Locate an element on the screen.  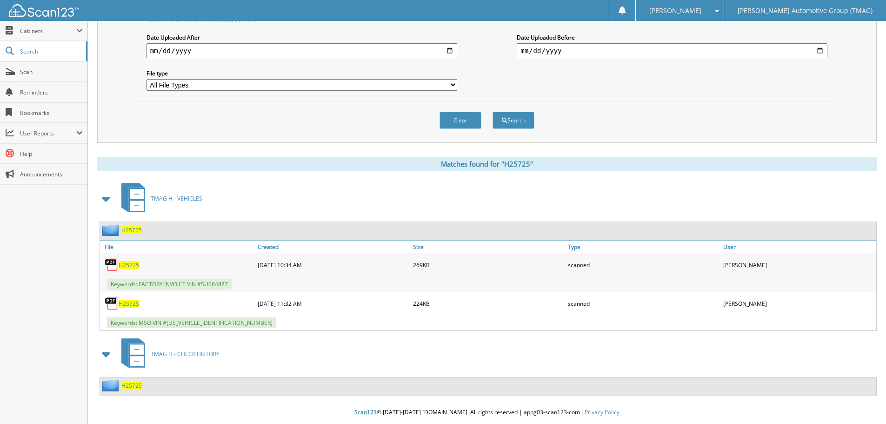
span: Search is located at coordinates (51, 51).